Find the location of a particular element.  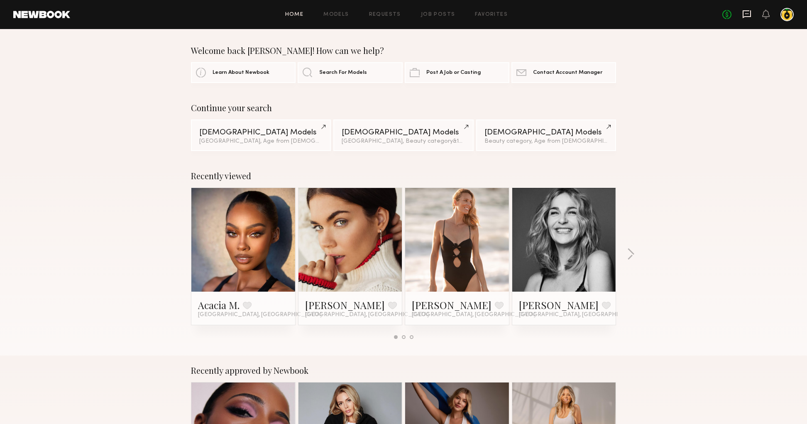

a: Job Posts is located at coordinates (438, 15).